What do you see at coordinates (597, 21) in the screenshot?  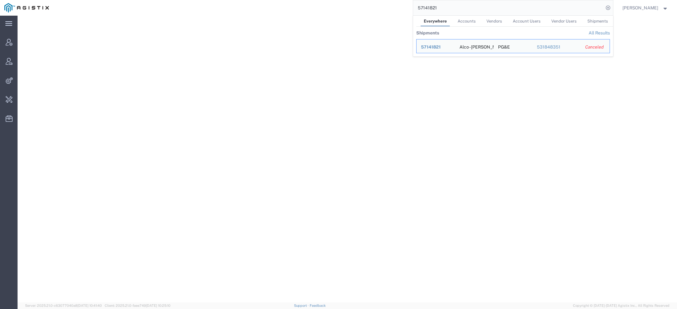 I see `span: Shipments` at bounding box center [597, 21].